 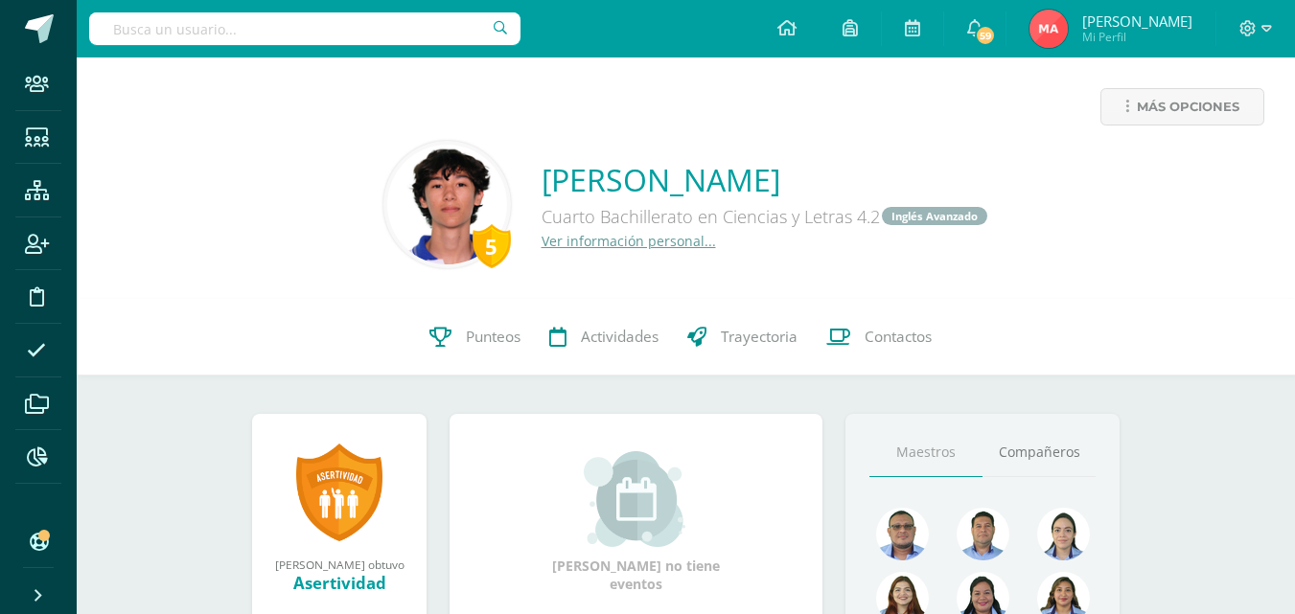 I want to click on a: Maestros, so click(x=926, y=452).